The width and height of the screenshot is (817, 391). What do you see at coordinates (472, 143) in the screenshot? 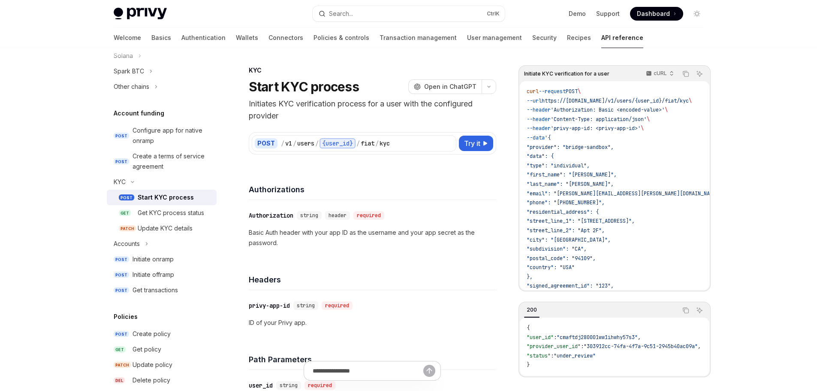
I see `span: Try it` at bounding box center [472, 143].